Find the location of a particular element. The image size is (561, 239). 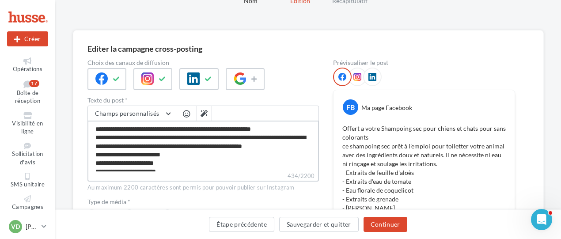

span: SMS unitaire is located at coordinates (27, 184).